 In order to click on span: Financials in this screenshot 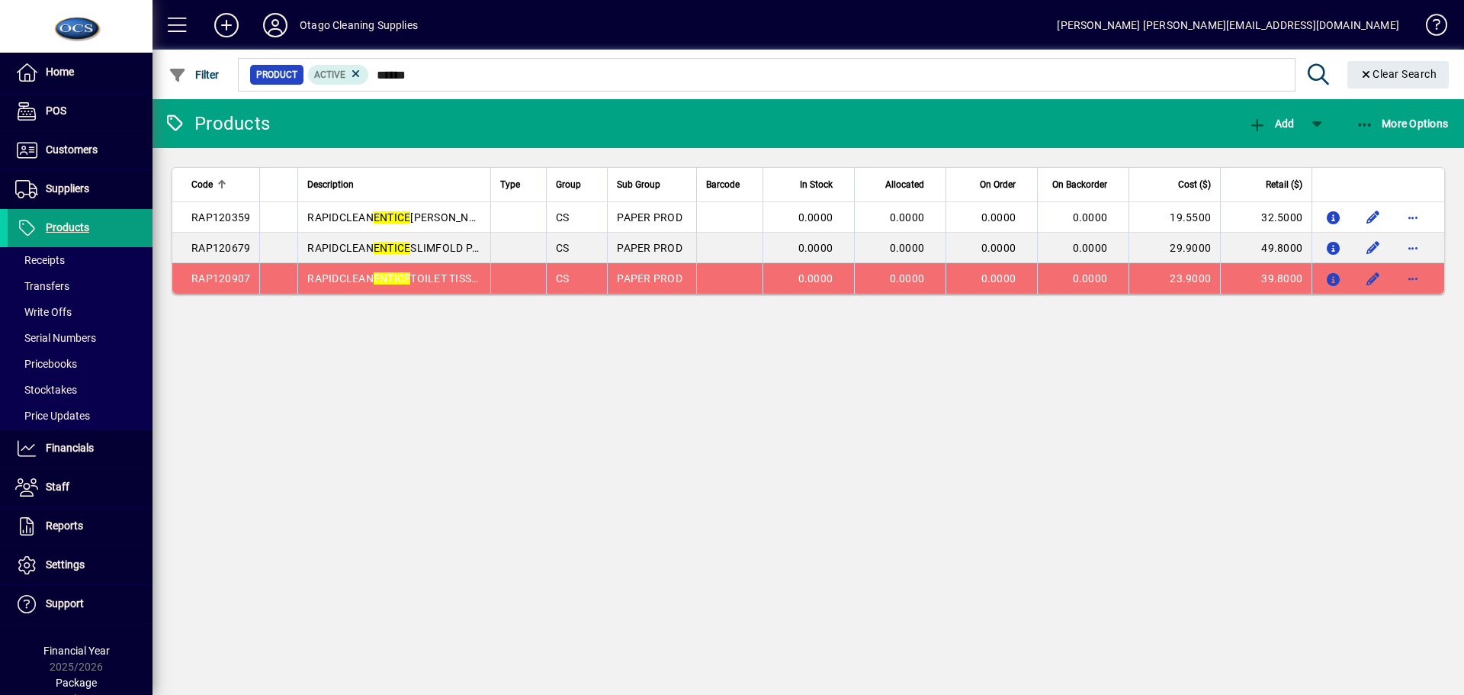, I will do `click(69, 448)`.